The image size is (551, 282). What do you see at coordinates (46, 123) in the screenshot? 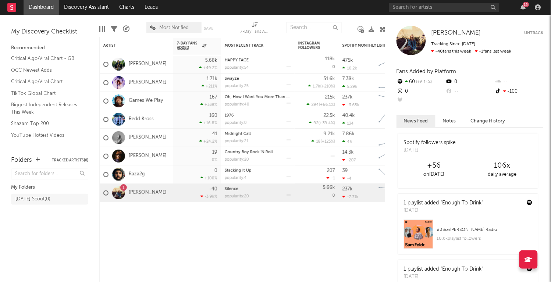
I see `a: Shazam Top 200` at bounding box center [46, 123].